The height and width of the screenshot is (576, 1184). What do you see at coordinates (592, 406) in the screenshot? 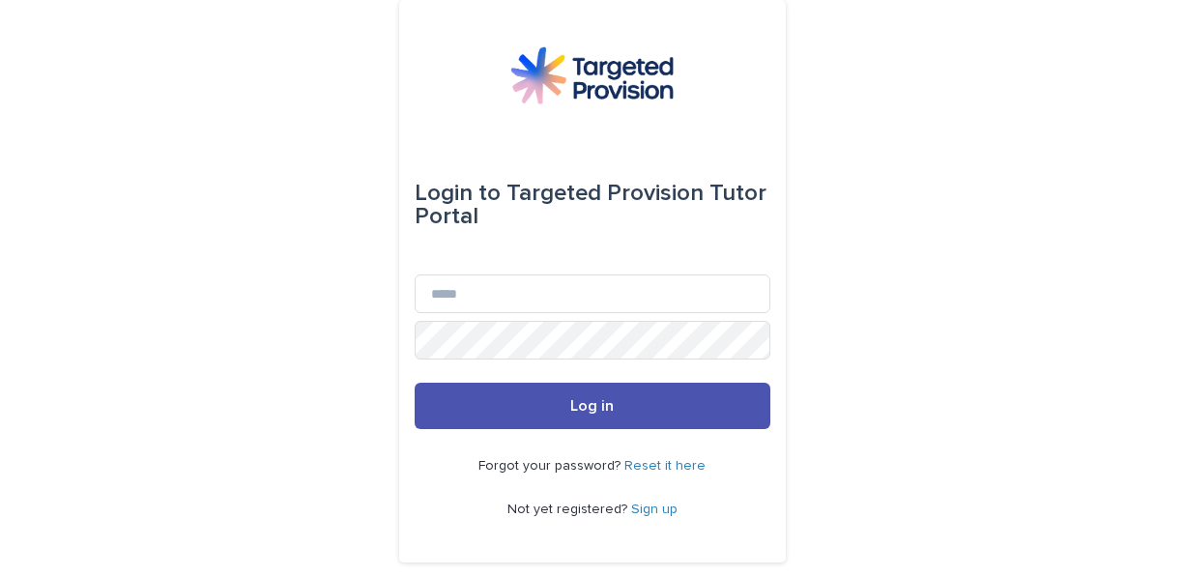
I see `button: Log in` at bounding box center [592, 406].